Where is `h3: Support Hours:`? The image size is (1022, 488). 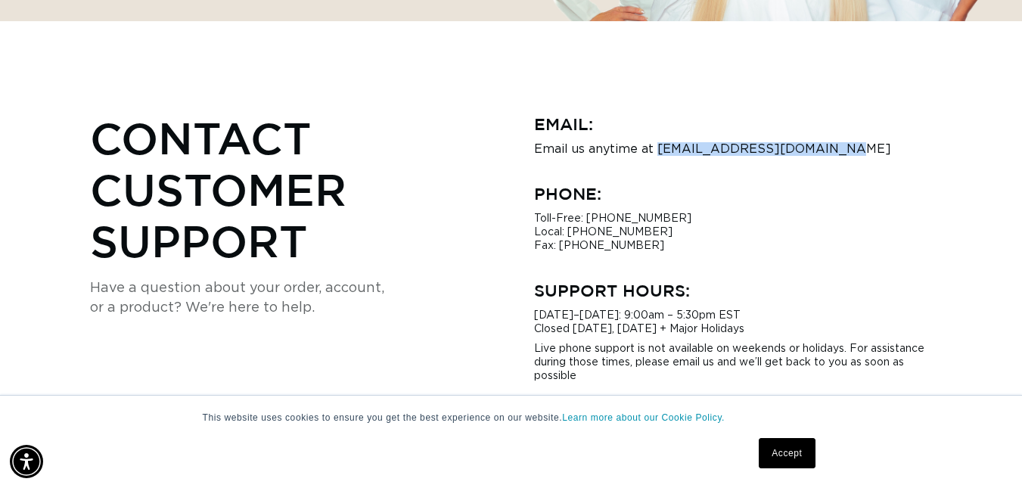
h3: Support Hours: is located at coordinates (733, 291).